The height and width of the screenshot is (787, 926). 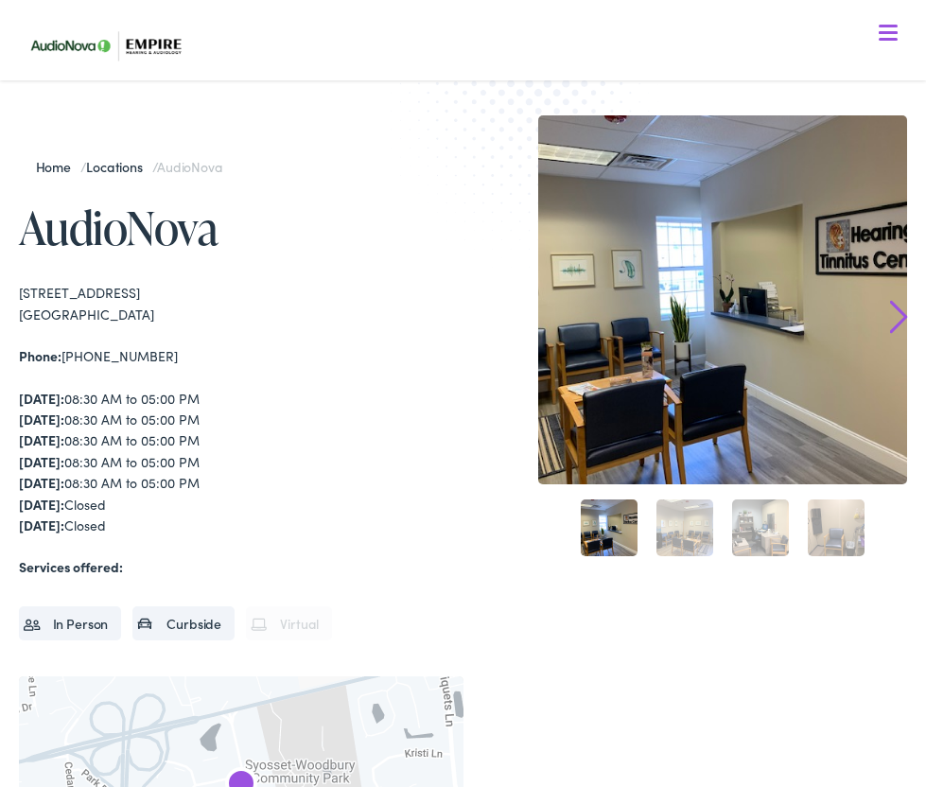 What do you see at coordinates (189, 166) in the screenshot?
I see `span: AudioNova` at bounding box center [189, 166].